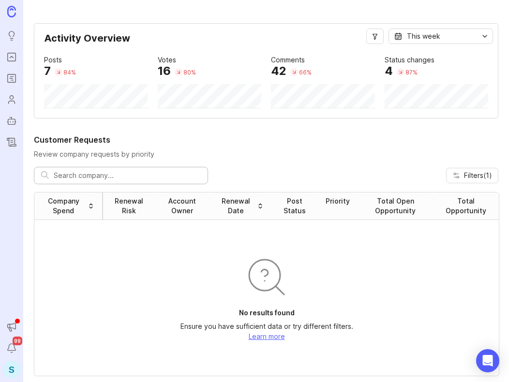  I want to click on div: Votes, so click(167, 60).